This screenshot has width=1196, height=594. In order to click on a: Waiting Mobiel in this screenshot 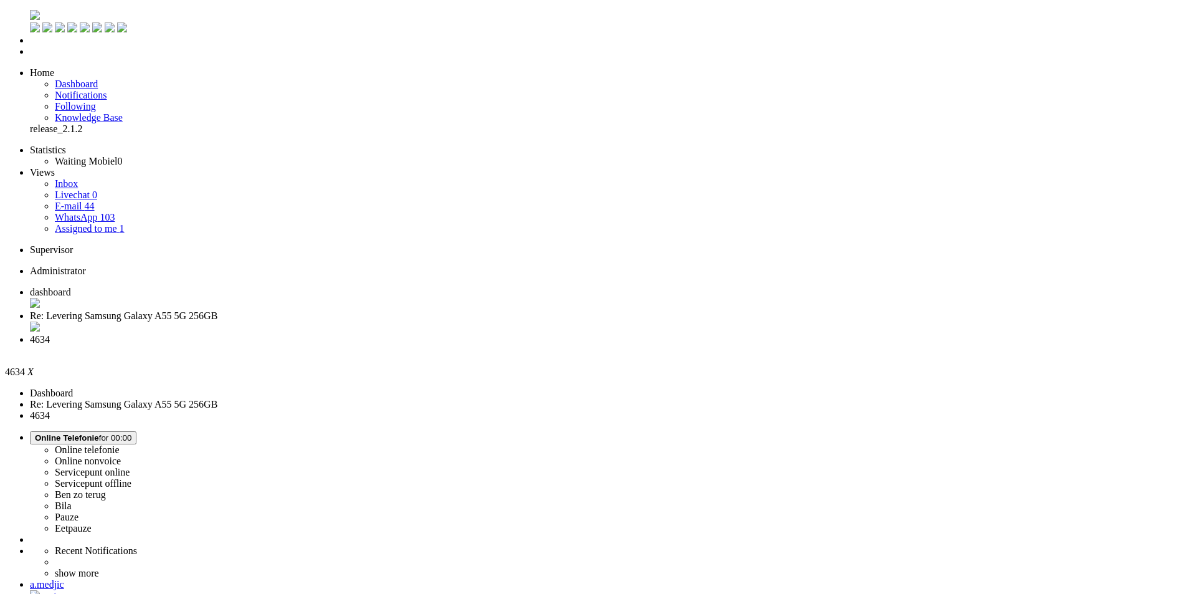, I will do `click(88, 161)`.